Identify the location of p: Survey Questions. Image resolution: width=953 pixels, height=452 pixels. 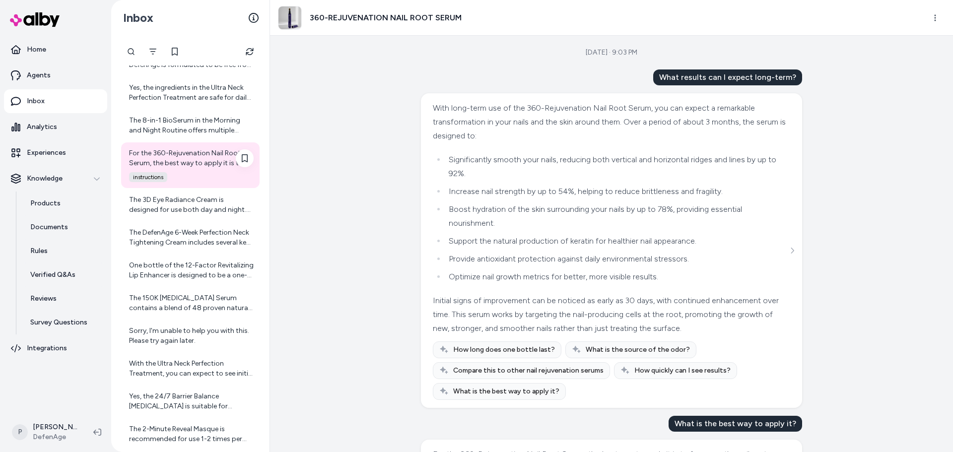
(59, 322).